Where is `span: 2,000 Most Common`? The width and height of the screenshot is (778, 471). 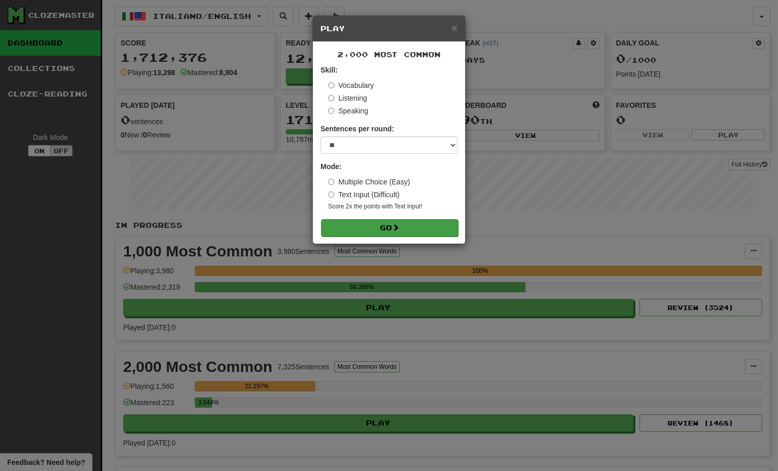 span: 2,000 Most Common is located at coordinates (389, 54).